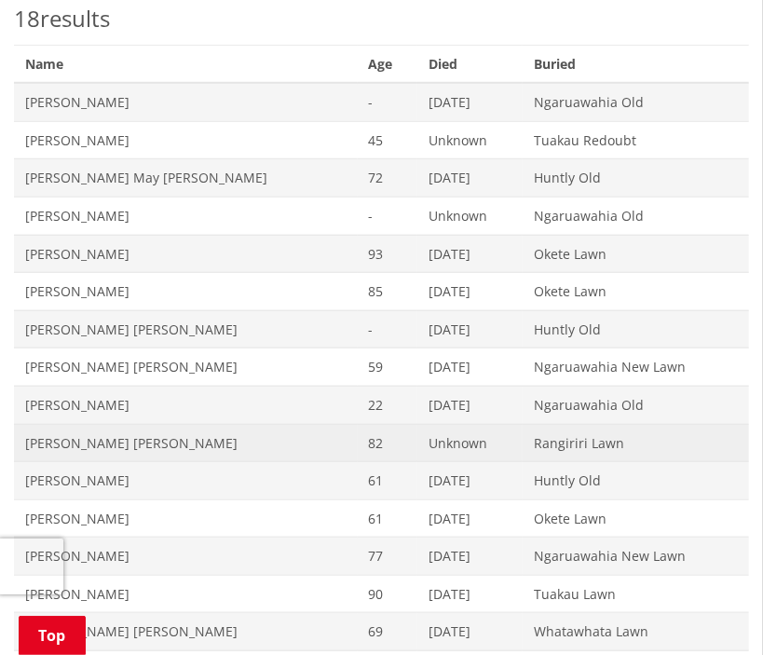 The height and width of the screenshot is (655, 763). I want to click on span: 18, so click(27, 18).